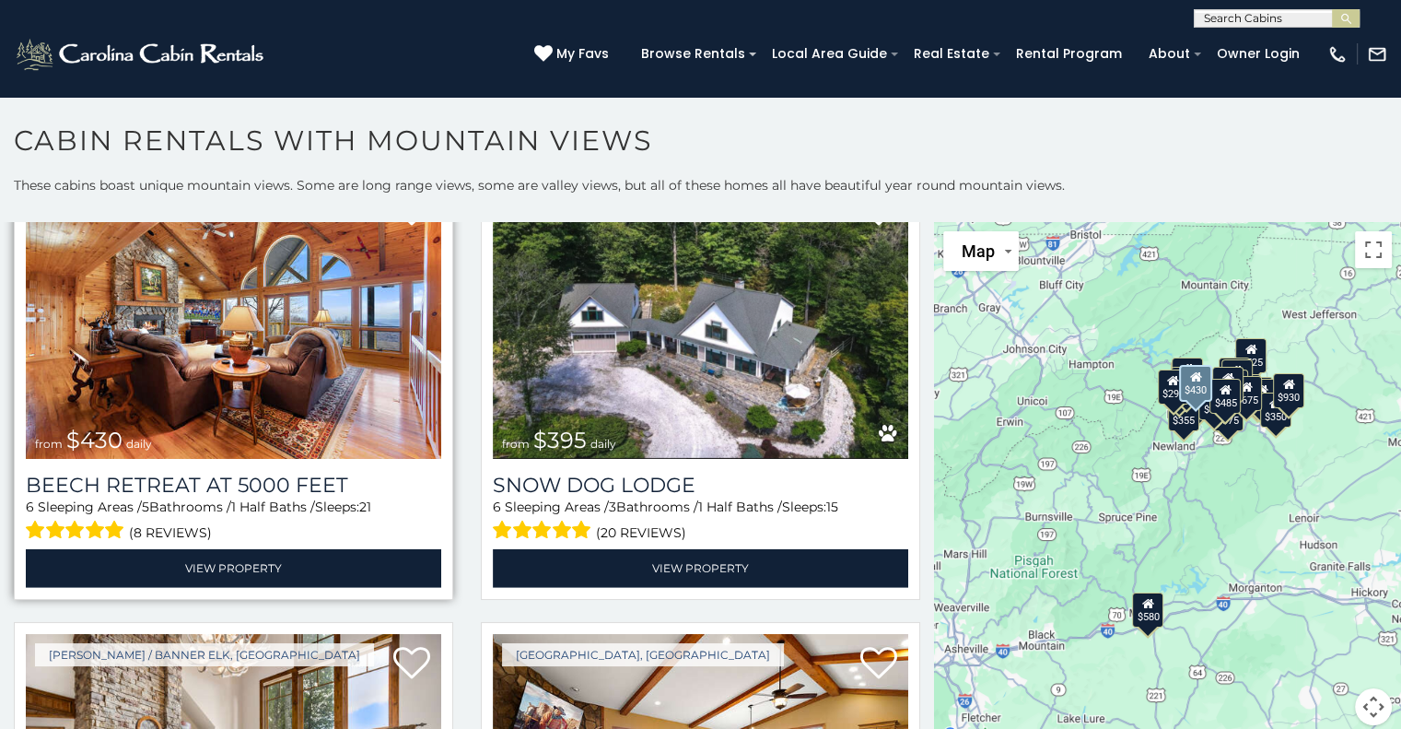  Describe the element at coordinates (1068, 53) in the screenshot. I see `a: Rental Program` at that location.